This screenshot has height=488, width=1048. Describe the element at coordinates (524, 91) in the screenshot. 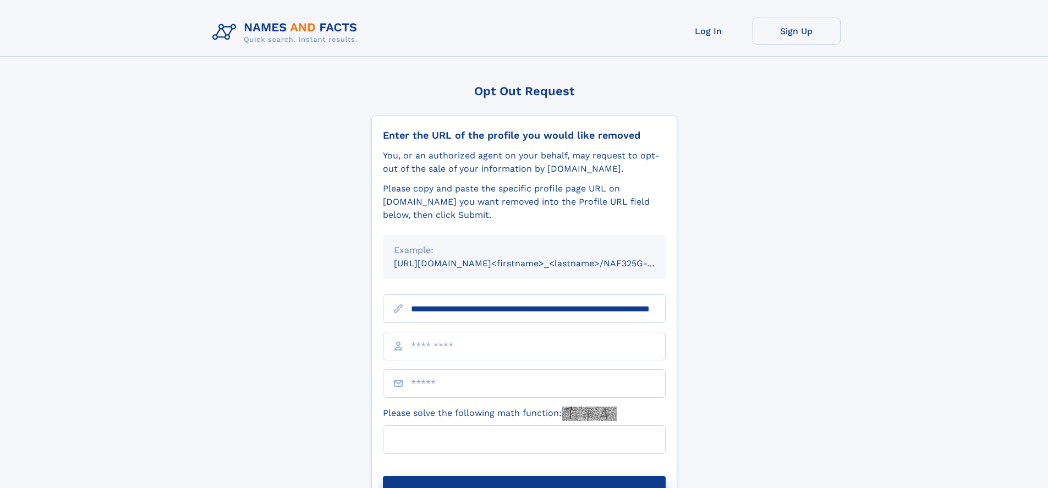

I see `div: Opt Out Request` at that location.